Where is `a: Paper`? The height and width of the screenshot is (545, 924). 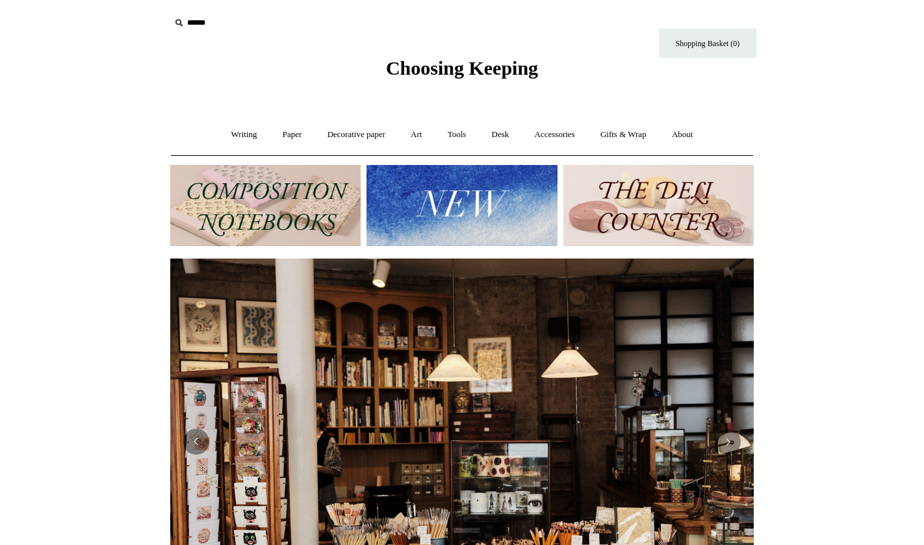 a: Paper is located at coordinates (292, 134).